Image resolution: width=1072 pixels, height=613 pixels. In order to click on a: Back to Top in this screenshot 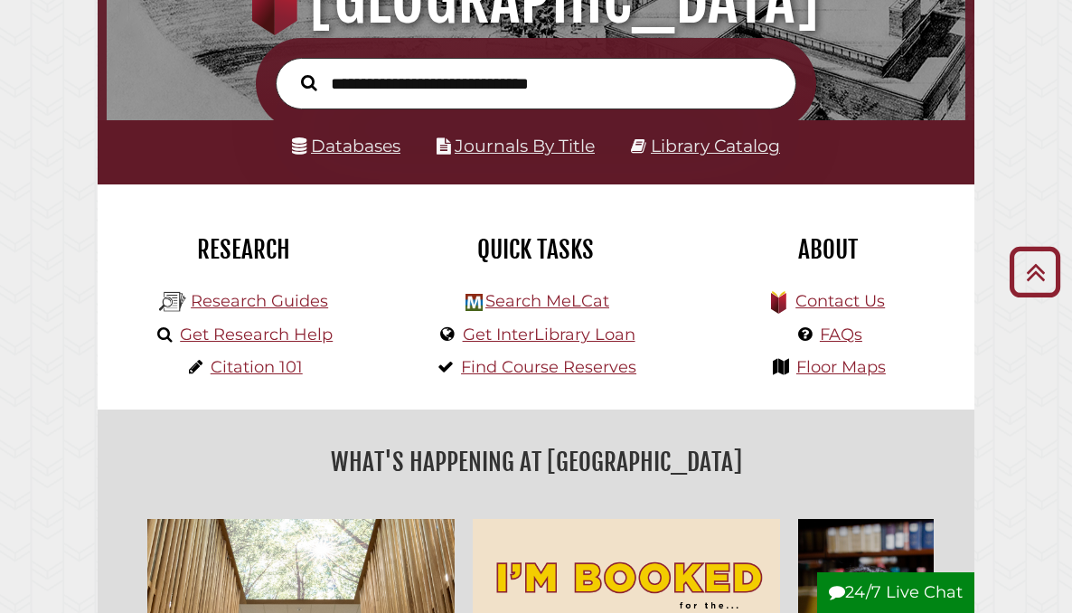, I will do `click(1035, 271)`.